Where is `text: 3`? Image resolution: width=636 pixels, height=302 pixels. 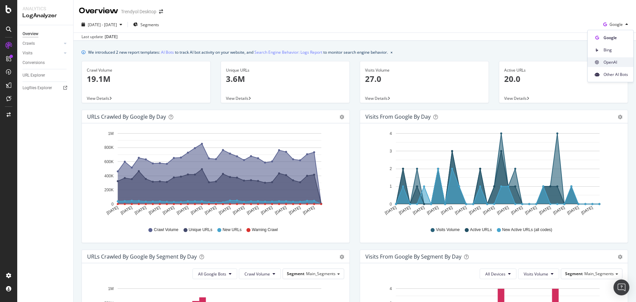 text: 3 is located at coordinates (390, 151).